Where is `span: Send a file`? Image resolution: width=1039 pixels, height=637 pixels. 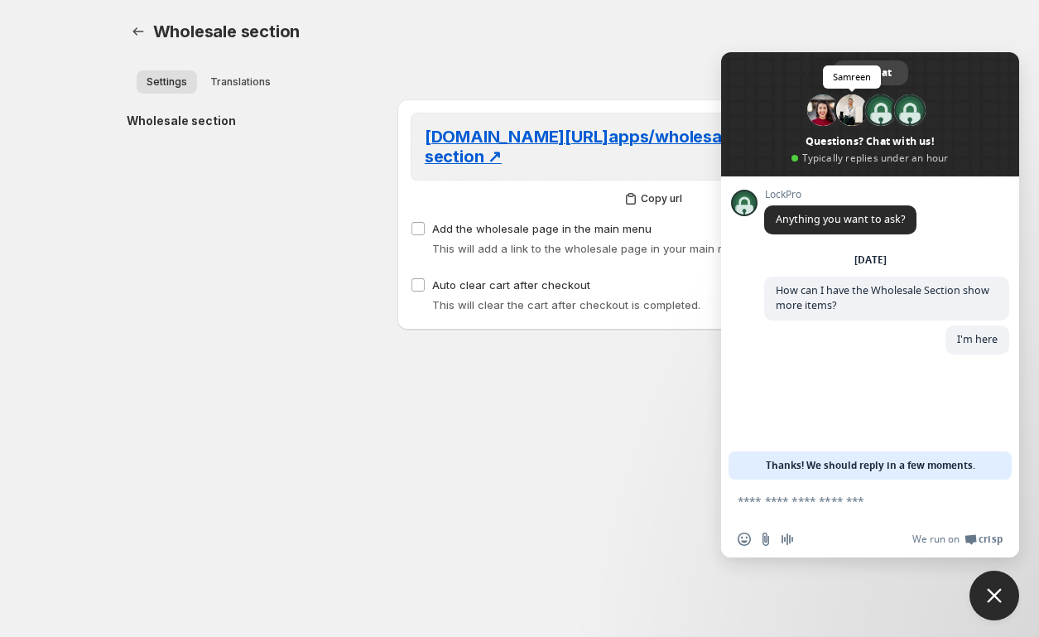
span: Send a file is located at coordinates (766, 539).